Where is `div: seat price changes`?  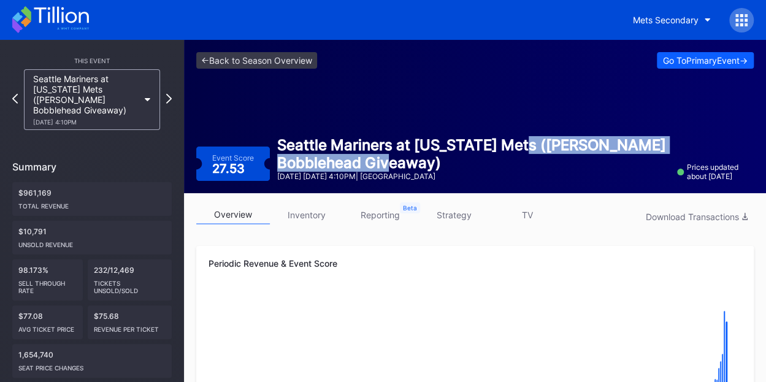 div: seat price changes is located at coordinates (92, 366).